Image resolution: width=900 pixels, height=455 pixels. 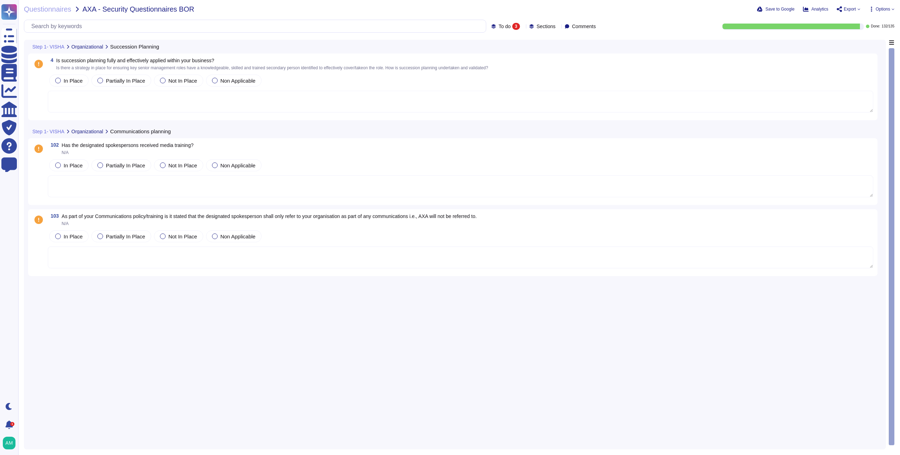 I want to click on button: Analytics, so click(x=815, y=9).